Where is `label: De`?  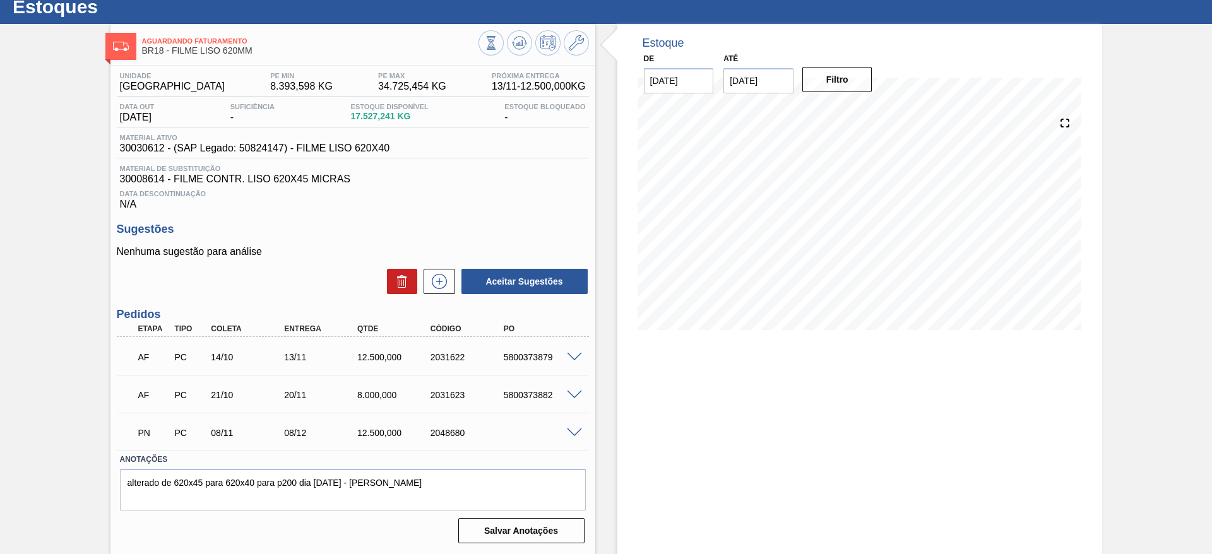
label: De is located at coordinates (649, 59).